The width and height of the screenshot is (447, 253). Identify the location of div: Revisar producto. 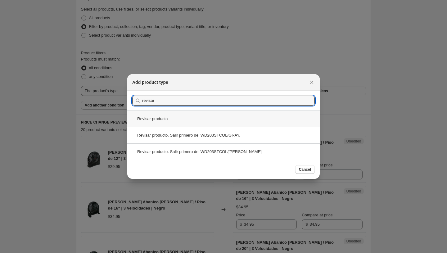
(223, 119).